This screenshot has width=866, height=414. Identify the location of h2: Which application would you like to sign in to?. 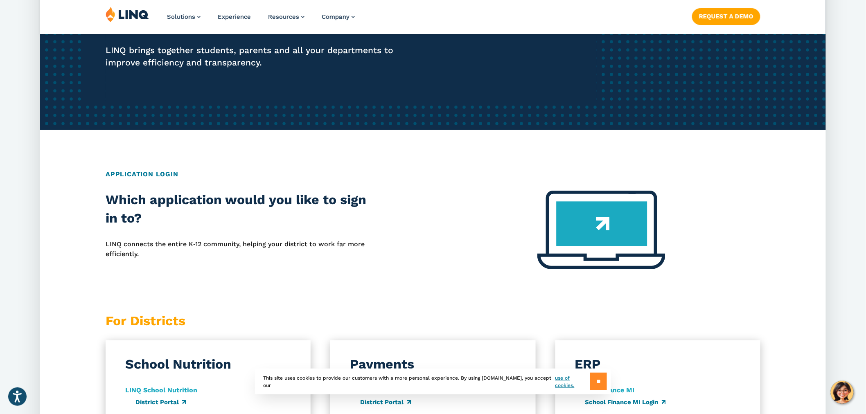
(236, 209).